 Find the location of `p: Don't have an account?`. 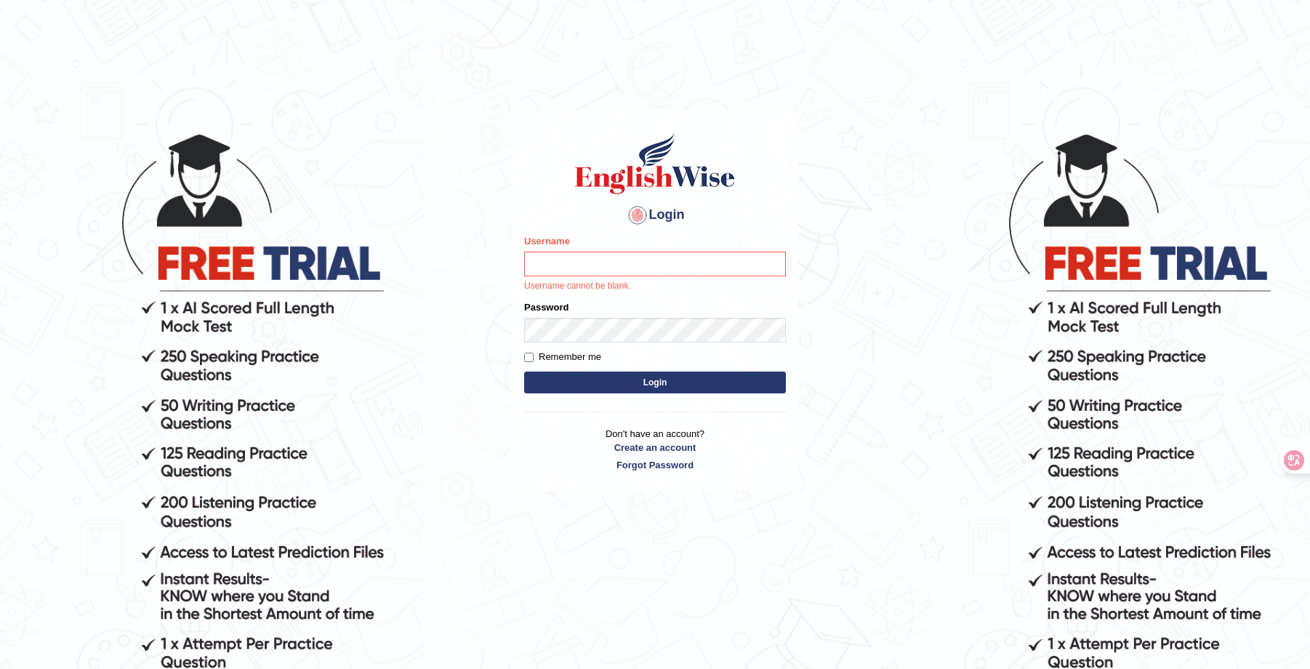

p: Don't have an account? is located at coordinates (655, 449).